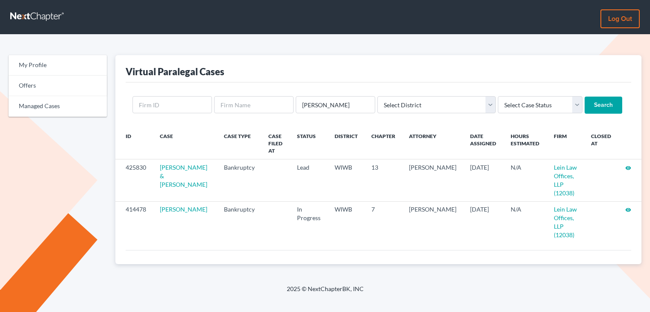  Describe the element at coordinates (525, 143) in the screenshot. I see `th: Hours Estimated` at that location.